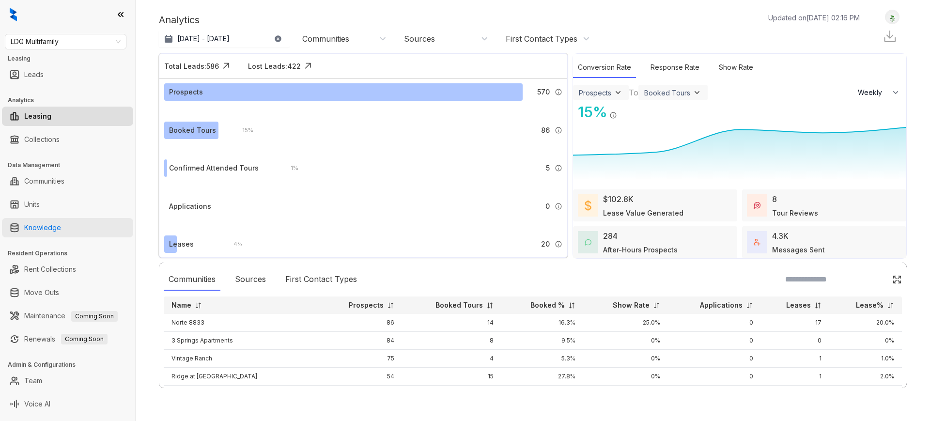 The width and height of the screenshot is (930, 421). What do you see at coordinates (610, 236) in the screenshot?
I see `div: 284` at bounding box center [610, 236].